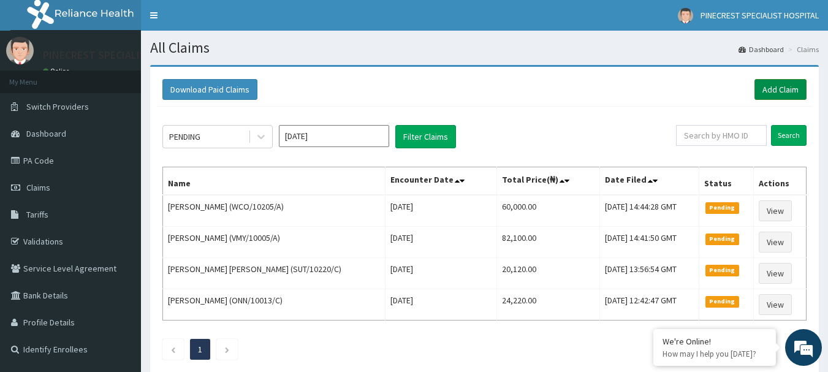 The image size is (828, 372). Describe the element at coordinates (200, 349) in the screenshot. I see `a: Page 1 is your current page` at that location.